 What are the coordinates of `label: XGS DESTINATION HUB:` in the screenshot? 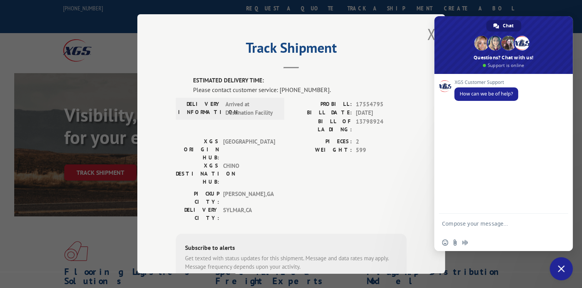 It's located at (197, 173).